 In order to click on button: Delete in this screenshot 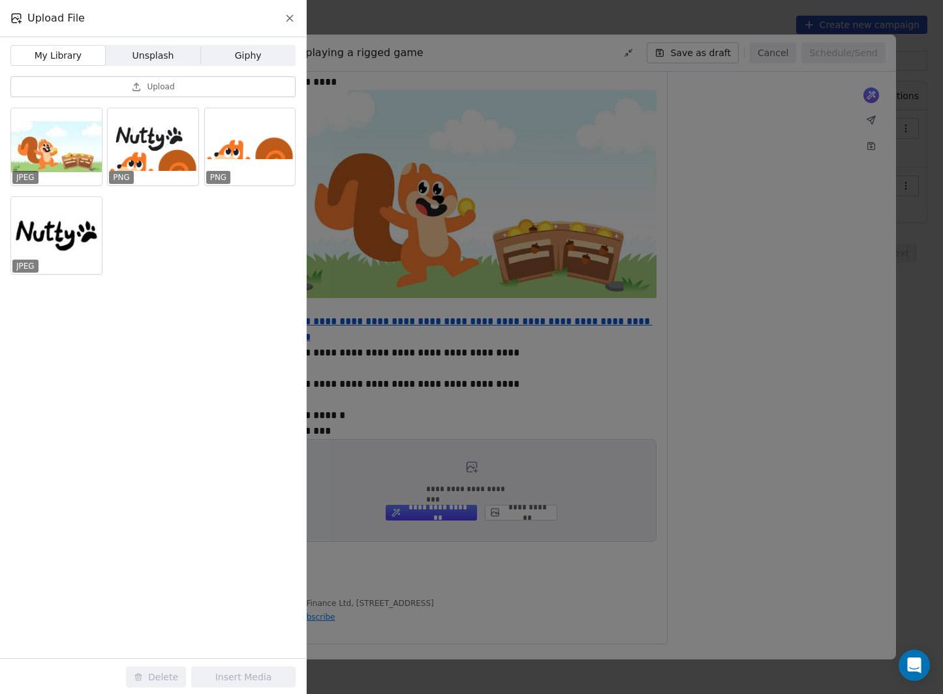, I will do `click(156, 677)`.